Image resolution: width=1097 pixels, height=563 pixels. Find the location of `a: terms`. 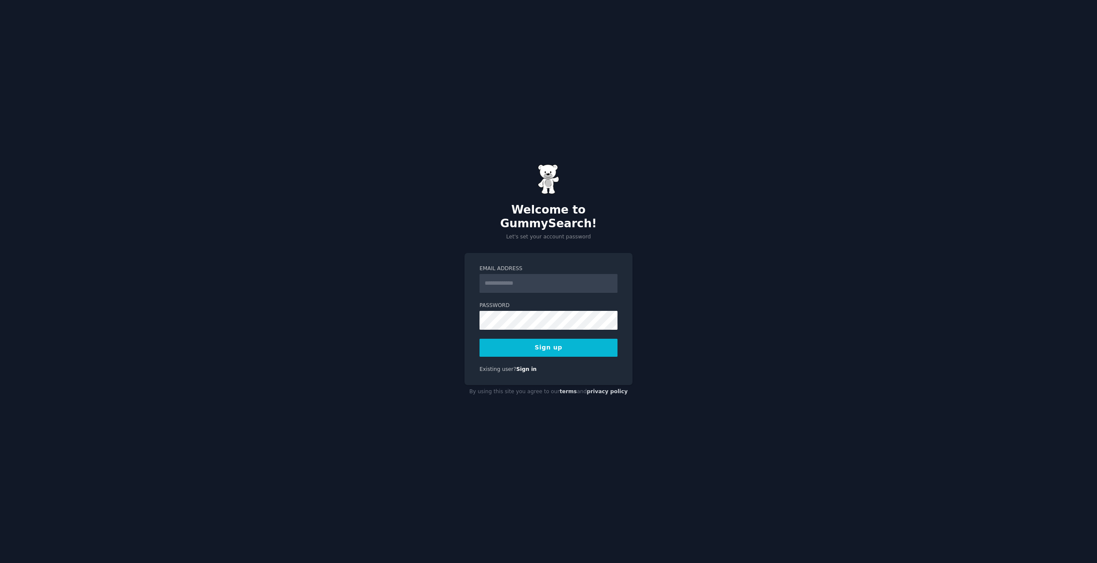

a: terms is located at coordinates (568, 391).